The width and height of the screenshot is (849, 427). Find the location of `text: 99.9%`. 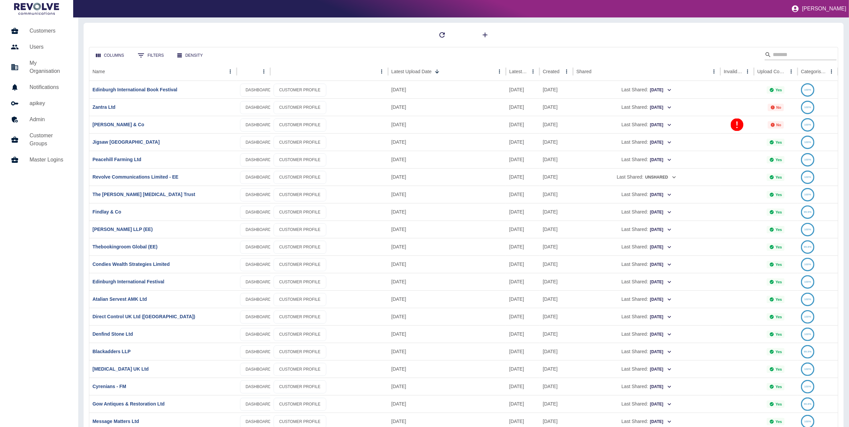

text: 99.9% is located at coordinates (808, 351).